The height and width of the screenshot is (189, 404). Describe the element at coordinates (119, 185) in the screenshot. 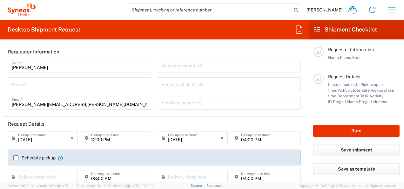

I see `span: Client: 2025.18.0-198a450` at that location.